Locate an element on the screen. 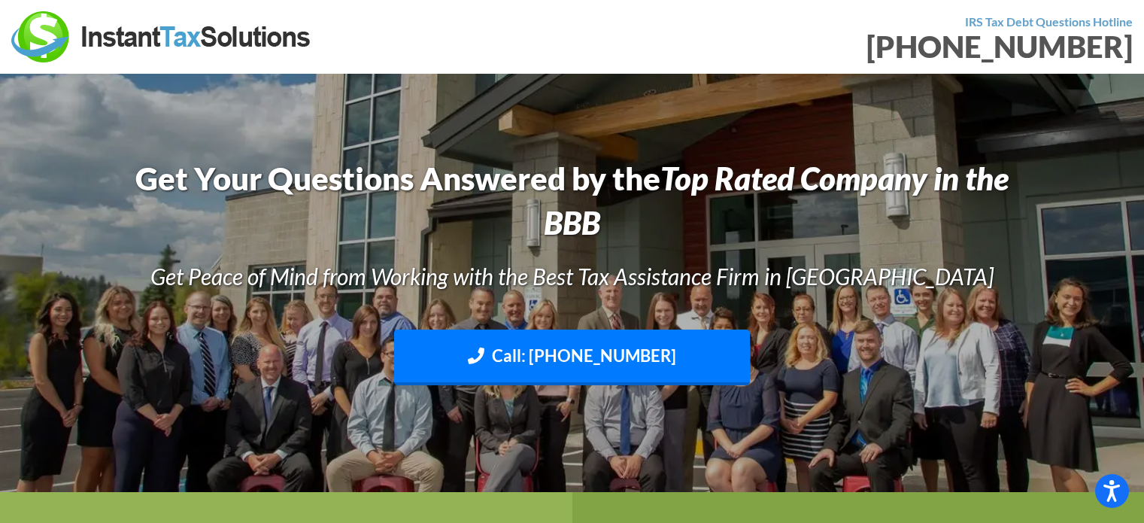 This screenshot has width=1144, height=523. h1: Get Your Questions Answered by the is located at coordinates (571, 201).